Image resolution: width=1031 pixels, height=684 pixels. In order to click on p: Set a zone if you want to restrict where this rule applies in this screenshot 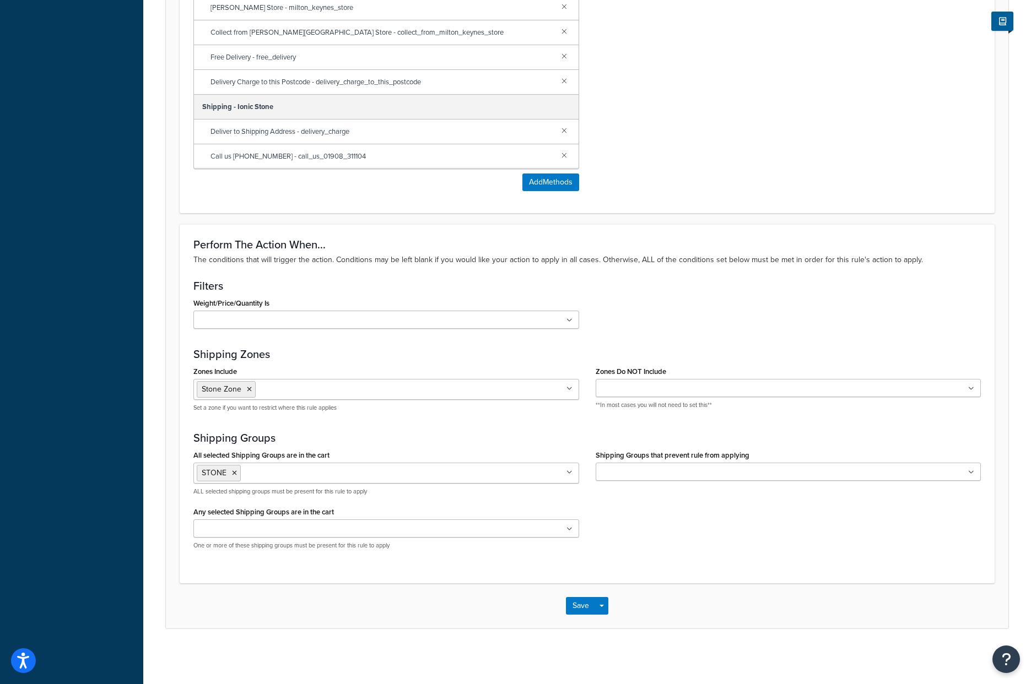, I will do `click(386, 408)`.